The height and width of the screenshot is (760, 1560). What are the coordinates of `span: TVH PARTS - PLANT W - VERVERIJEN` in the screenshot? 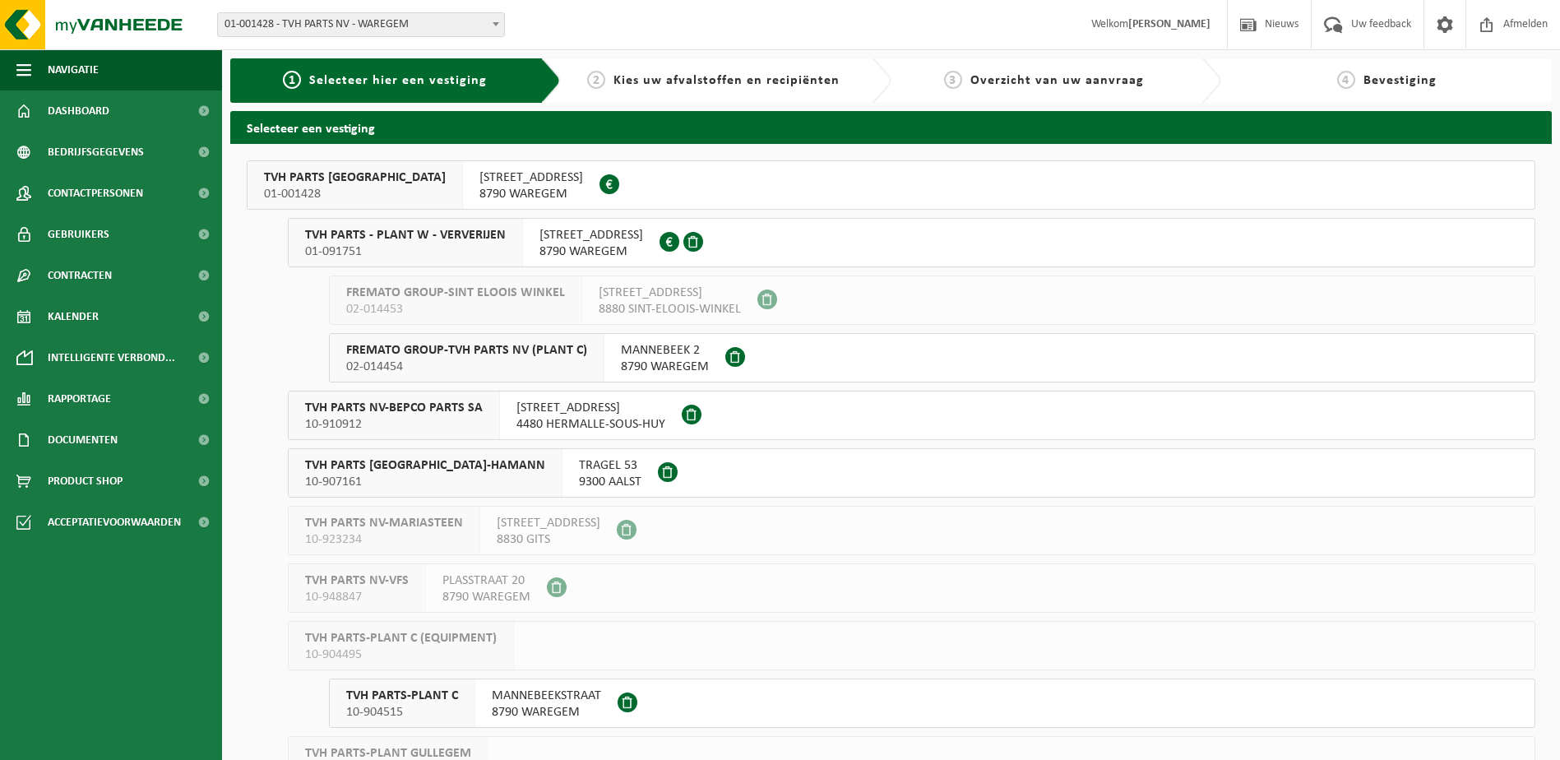 It's located at (406, 235).